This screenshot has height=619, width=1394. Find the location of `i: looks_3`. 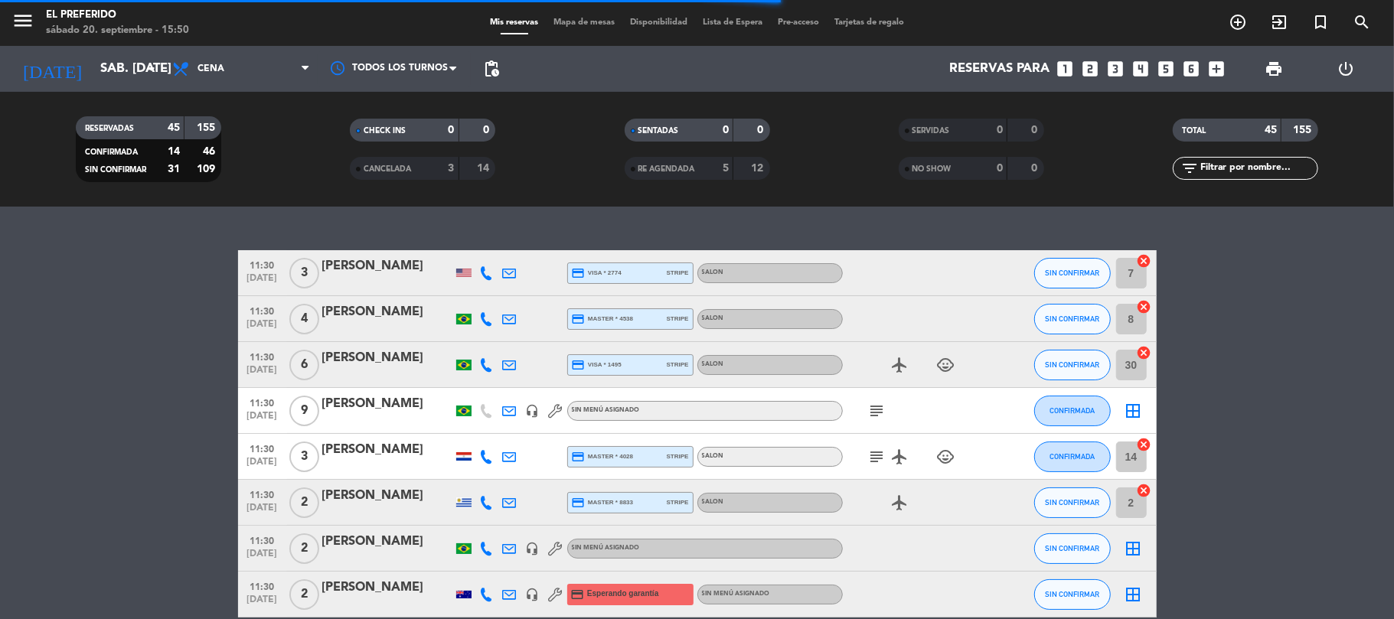

i: looks_3 is located at coordinates (1116, 69).